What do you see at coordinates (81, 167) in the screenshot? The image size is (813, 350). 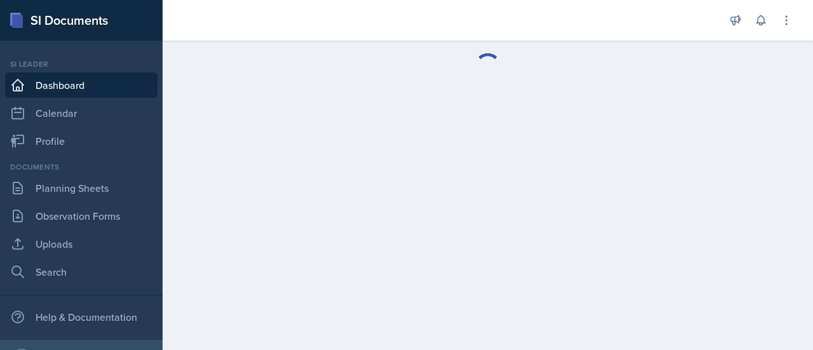 I see `div: Documents` at bounding box center [81, 167].